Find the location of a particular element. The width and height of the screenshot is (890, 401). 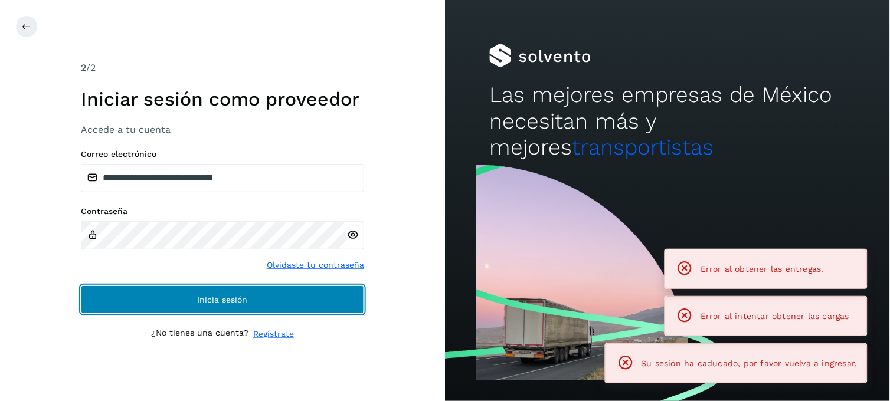

label: Correo electrónico is located at coordinates (223, 154).